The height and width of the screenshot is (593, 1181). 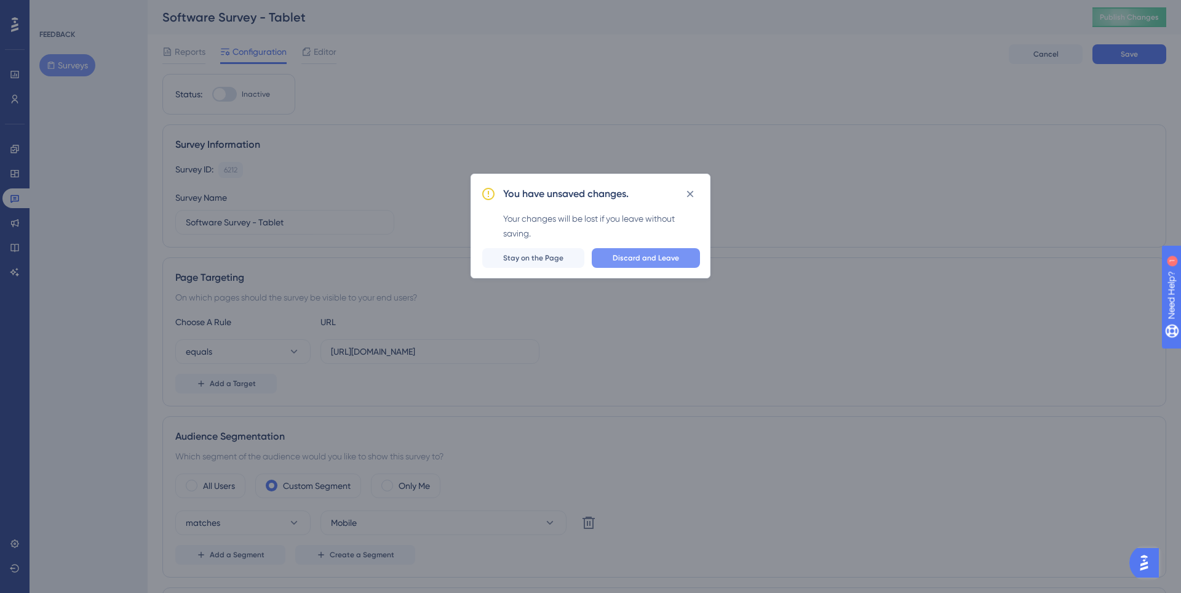 What do you see at coordinates (87, 11) in the screenshot?
I see `div: 1` at bounding box center [87, 11].